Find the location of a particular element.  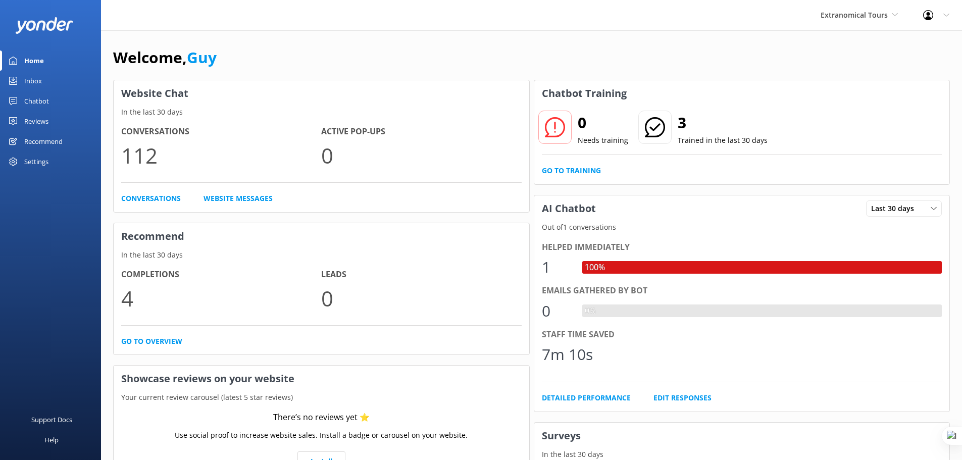

div: Support Docs is located at coordinates (52, 420).